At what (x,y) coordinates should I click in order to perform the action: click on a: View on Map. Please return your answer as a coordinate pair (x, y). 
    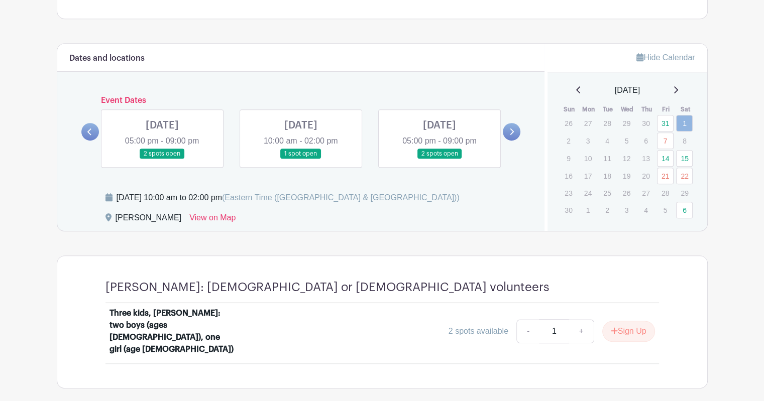
    Looking at the image, I should click on (212, 220).